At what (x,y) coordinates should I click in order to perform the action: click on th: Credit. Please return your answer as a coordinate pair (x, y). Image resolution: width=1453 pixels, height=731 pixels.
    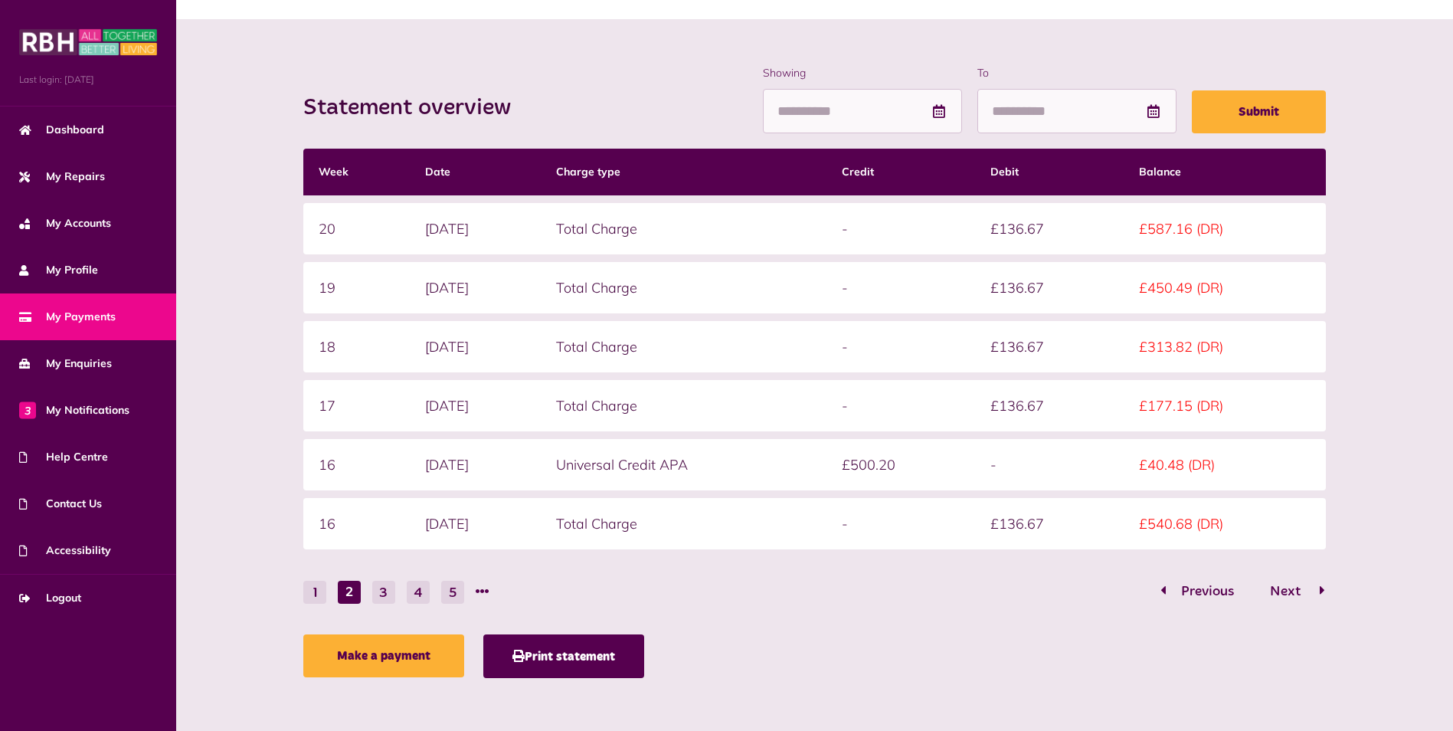
    Looking at the image, I should click on (901, 172).